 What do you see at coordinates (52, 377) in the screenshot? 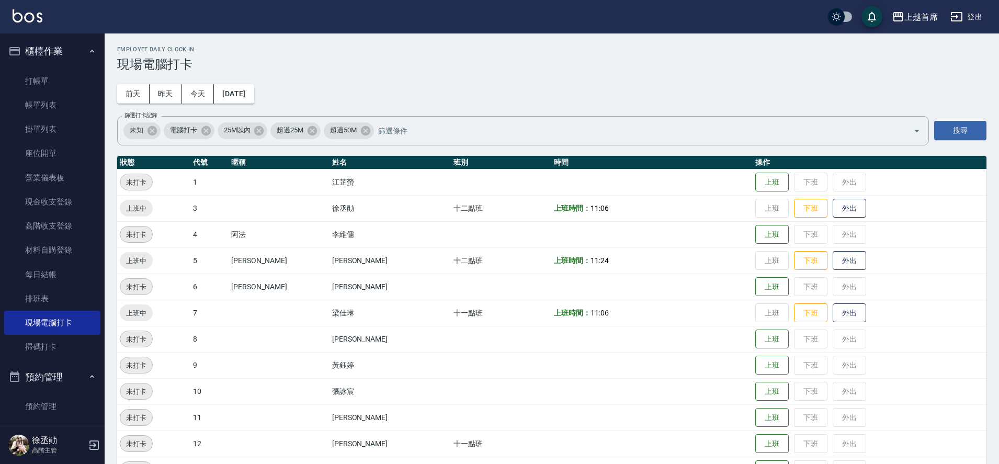
I see `button: 預約管理` at bounding box center [52, 377].